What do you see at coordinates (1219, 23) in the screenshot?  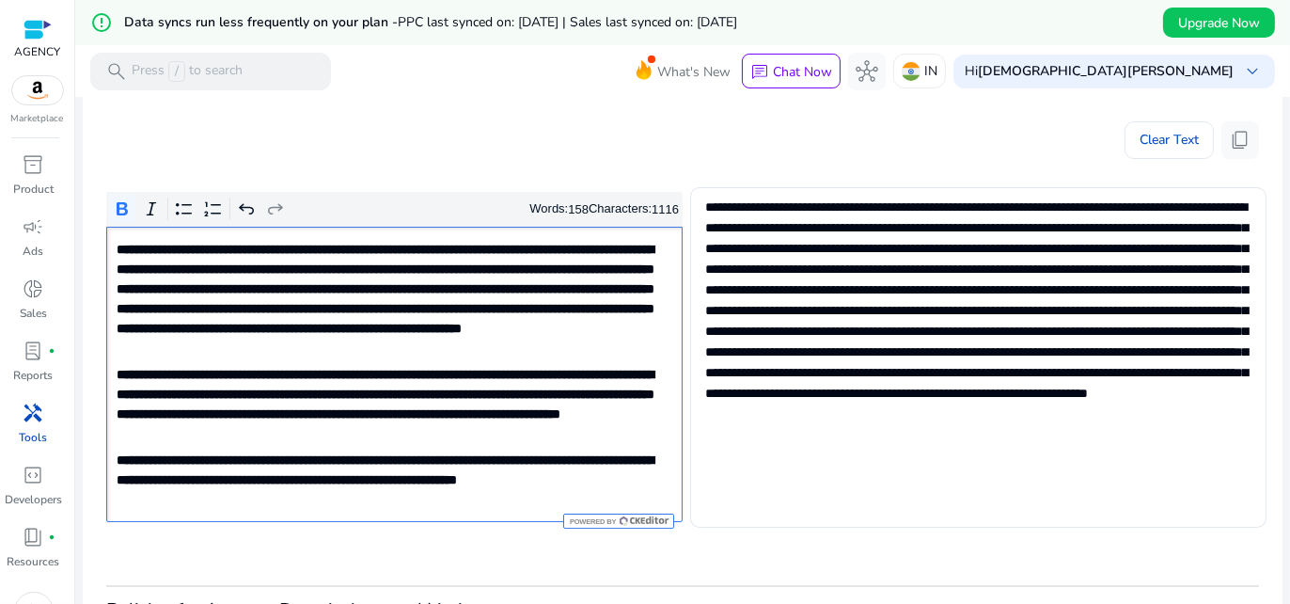 I see `span: Upgrade Now` at bounding box center [1219, 23].